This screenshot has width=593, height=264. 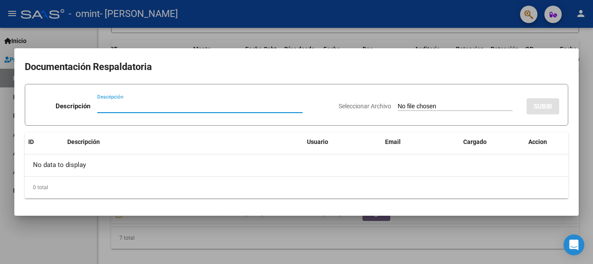 I want to click on span: Accion, so click(x=538, y=142).